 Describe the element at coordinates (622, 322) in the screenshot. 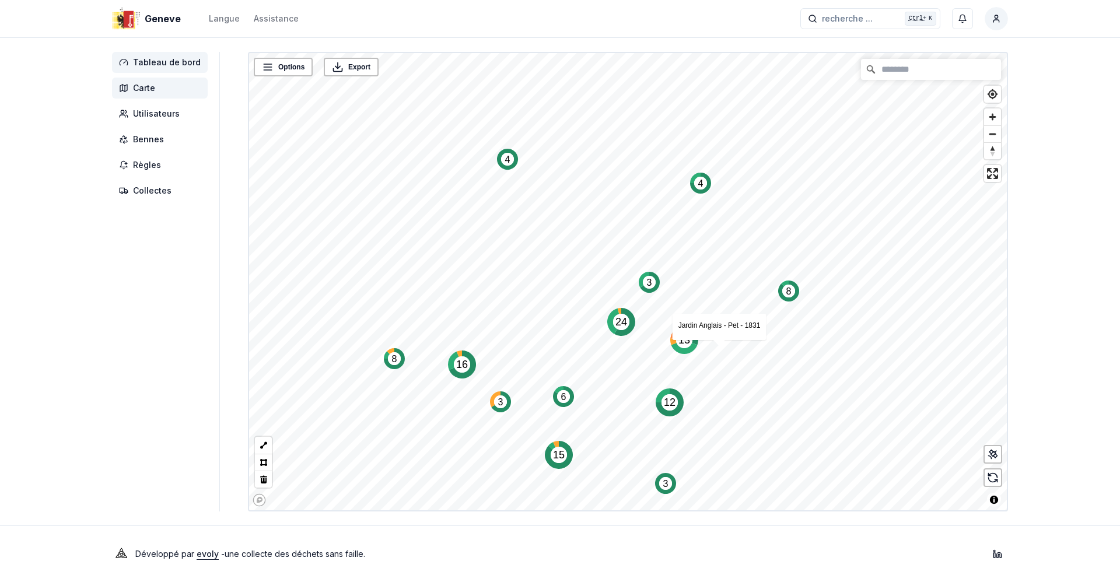

I see `text: 24` at that location.